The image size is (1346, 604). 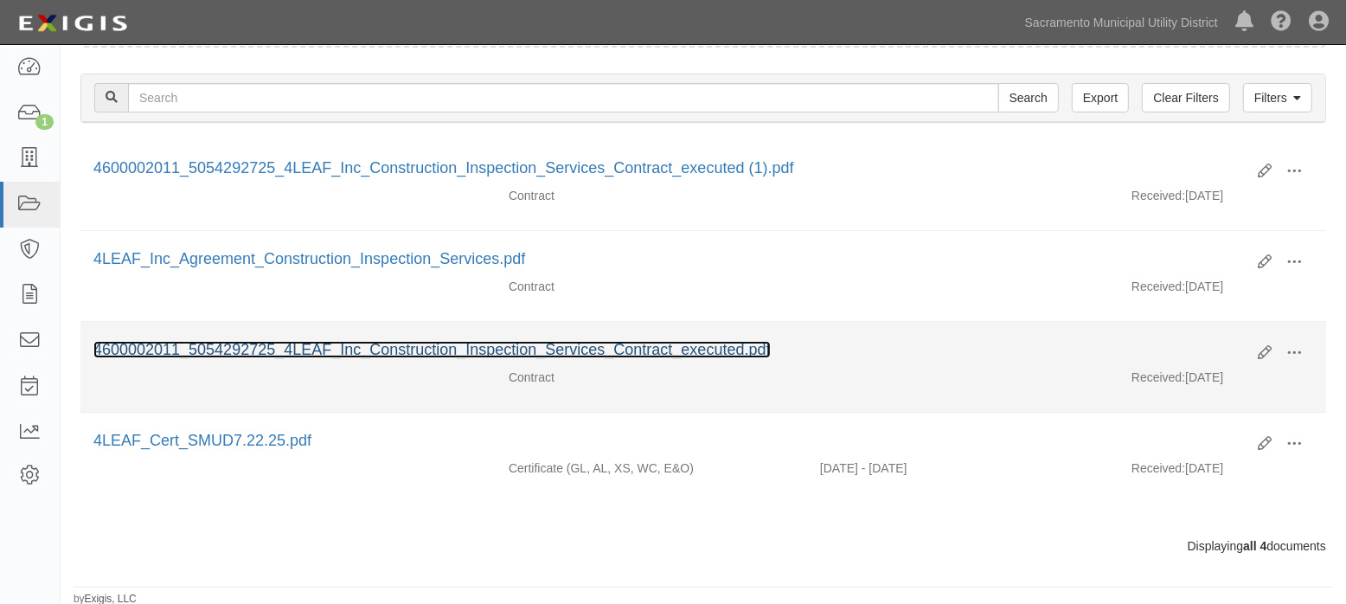 What do you see at coordinates (202, 440) in the screenshot?
I see `a: 4LEAF_Cert_SMUD7.22.25.pdf` at bounding box center [202, 440].